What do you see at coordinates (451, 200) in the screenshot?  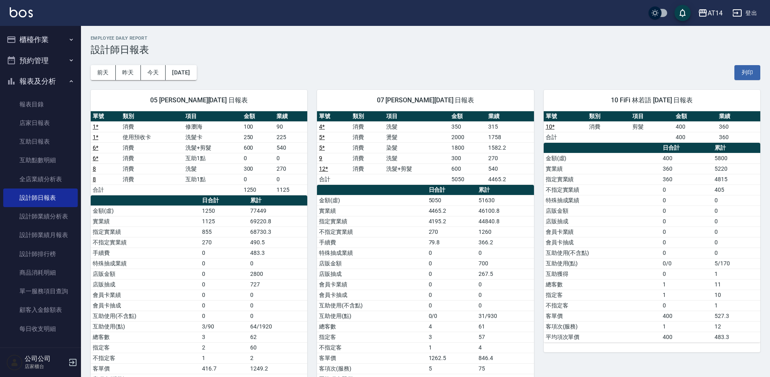 I see `td: 5050` at bounding box center [451, 200].